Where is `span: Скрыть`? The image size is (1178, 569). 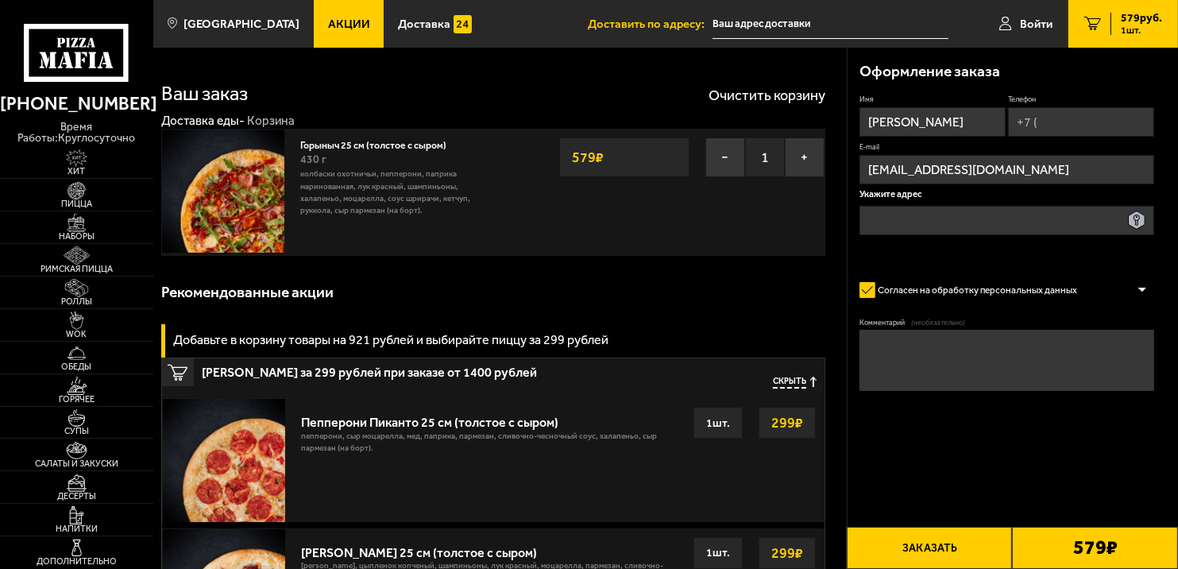
span: Скрыть is located at coordinates (790, 382).